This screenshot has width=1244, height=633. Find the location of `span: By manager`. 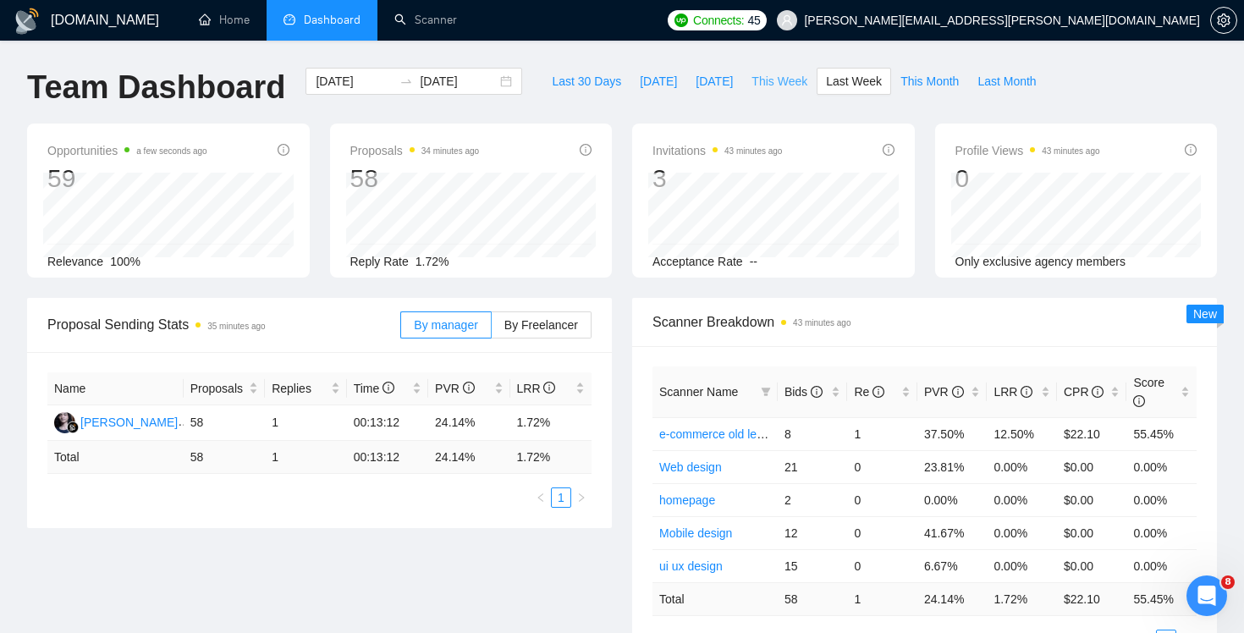

span: By manager is located at coordinates (445, 325).